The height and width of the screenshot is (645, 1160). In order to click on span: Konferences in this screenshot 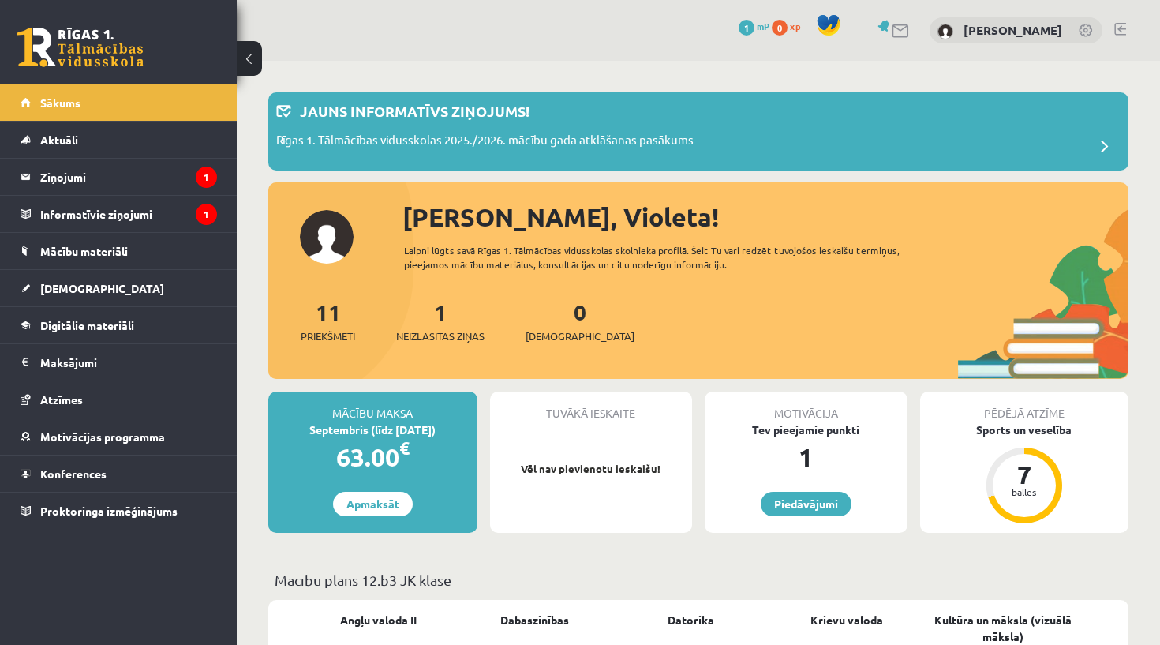, I will do `click(73, 474)`.